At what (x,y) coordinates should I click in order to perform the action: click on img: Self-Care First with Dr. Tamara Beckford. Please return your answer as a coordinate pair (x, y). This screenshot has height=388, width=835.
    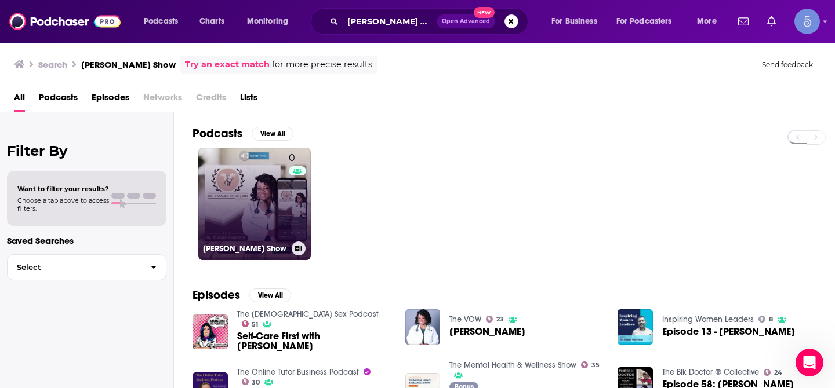
    Looking at the image, I should click on (210, 332).